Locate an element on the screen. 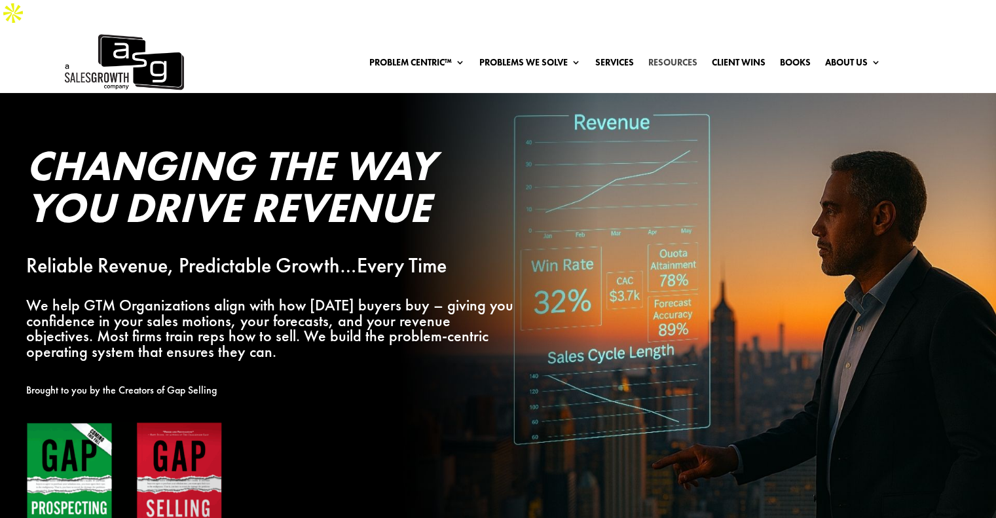 This screenshot has width=996, height=518. a: Client Wins is located at coordinates (739, 65).